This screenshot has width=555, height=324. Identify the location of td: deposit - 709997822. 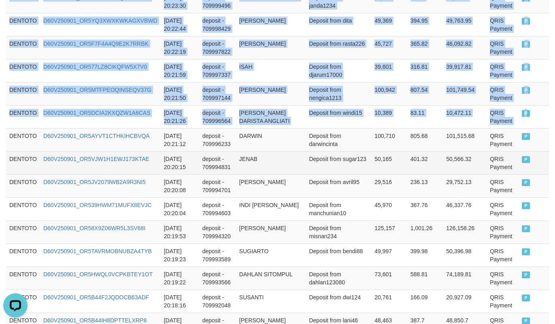
(217, 47).